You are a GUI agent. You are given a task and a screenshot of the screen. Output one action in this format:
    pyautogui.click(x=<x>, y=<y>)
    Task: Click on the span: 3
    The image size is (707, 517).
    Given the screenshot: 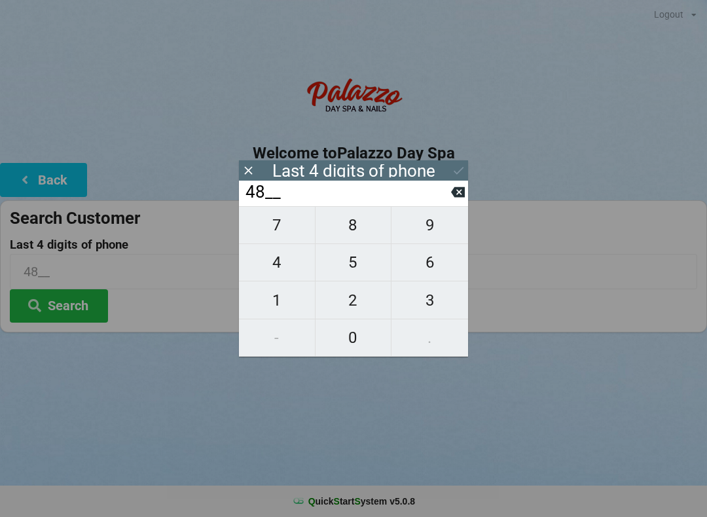 What is the action you would take?
    pyautogui.click(x=429, y=300)
    